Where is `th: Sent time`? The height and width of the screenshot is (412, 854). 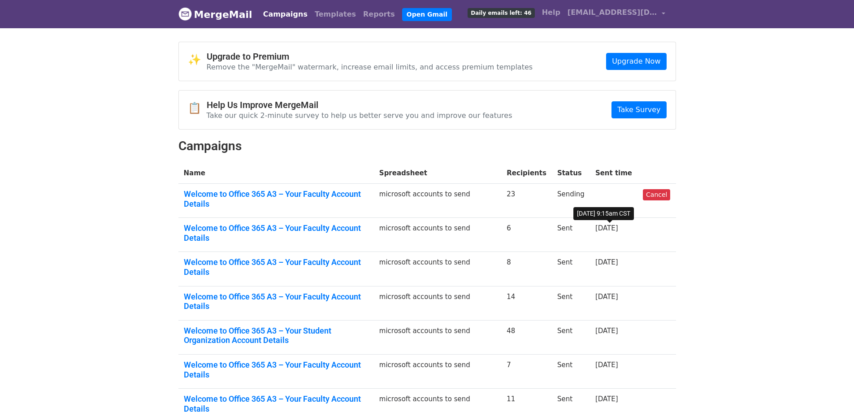
th: Sent time is located at coordinates (614, 173).